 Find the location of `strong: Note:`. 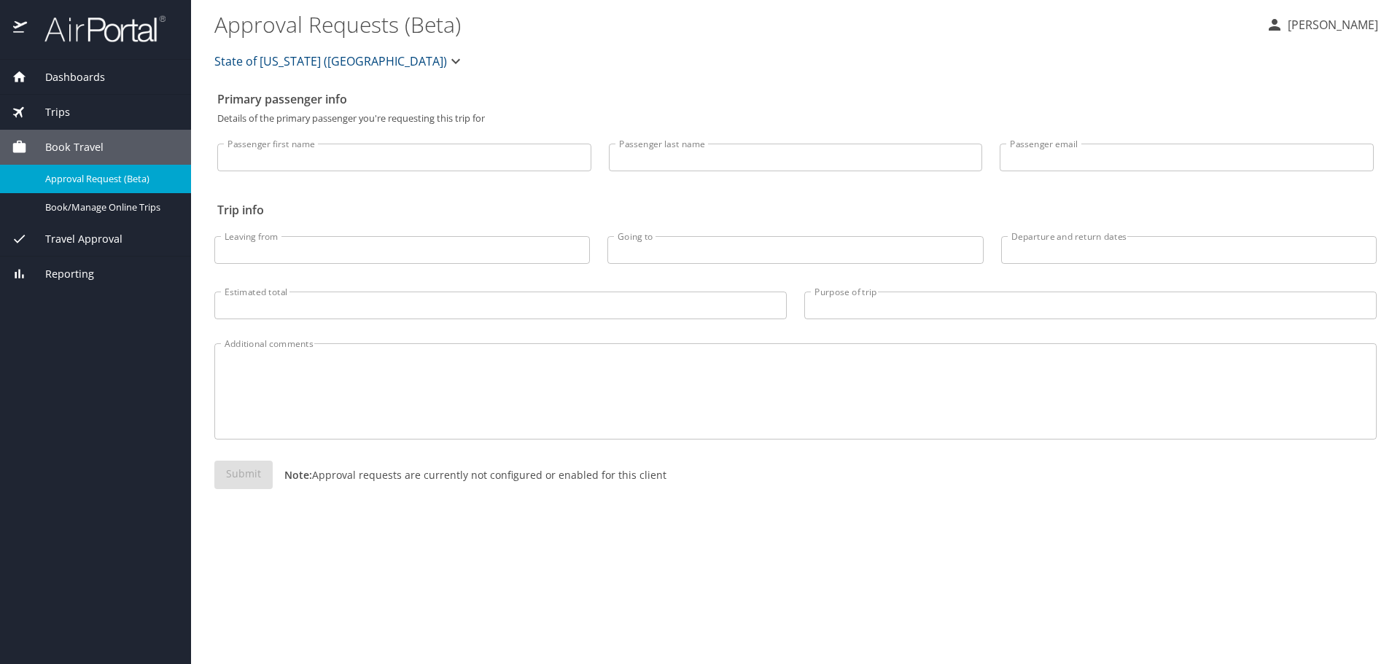

strong: Note: is located at coordinates (298, 475).